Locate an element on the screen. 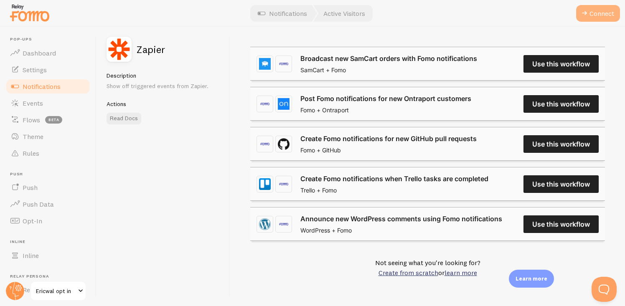 This screenshot has height=306, width=625. a: Notifications is located at coordinates (48, 87).